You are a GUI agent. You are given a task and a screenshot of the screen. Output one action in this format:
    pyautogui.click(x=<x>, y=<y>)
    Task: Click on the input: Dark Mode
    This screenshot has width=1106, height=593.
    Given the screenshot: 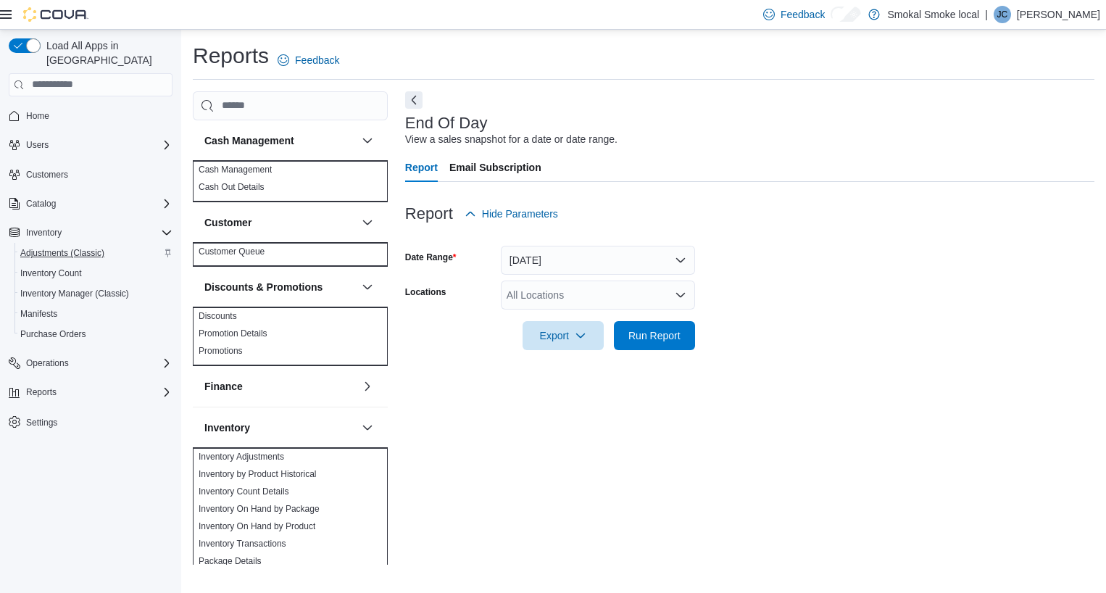 What is the action you would take?
    pyautogui.click(x=846, y=14)
    